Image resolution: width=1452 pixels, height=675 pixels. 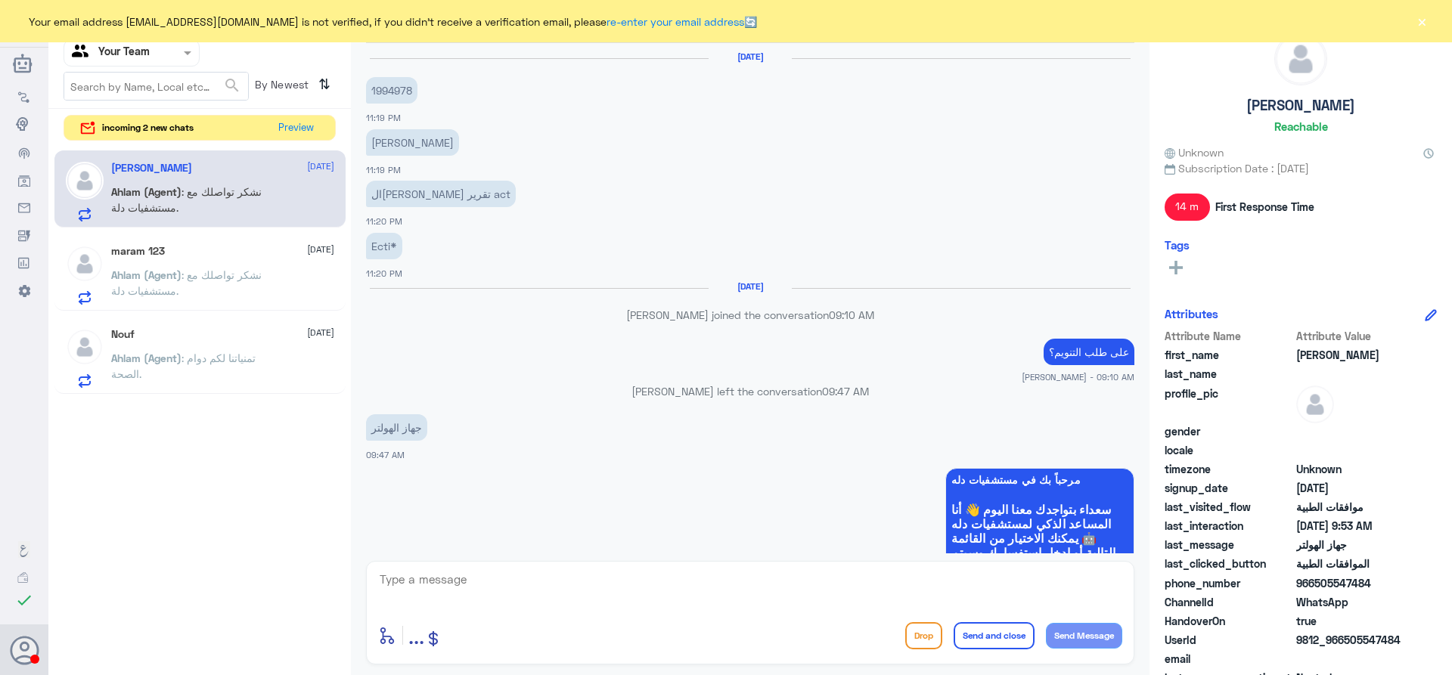 What do you see at coordinates (232, 85) in the screenshot?
I see `span: search` at bounding box center [232, 85].